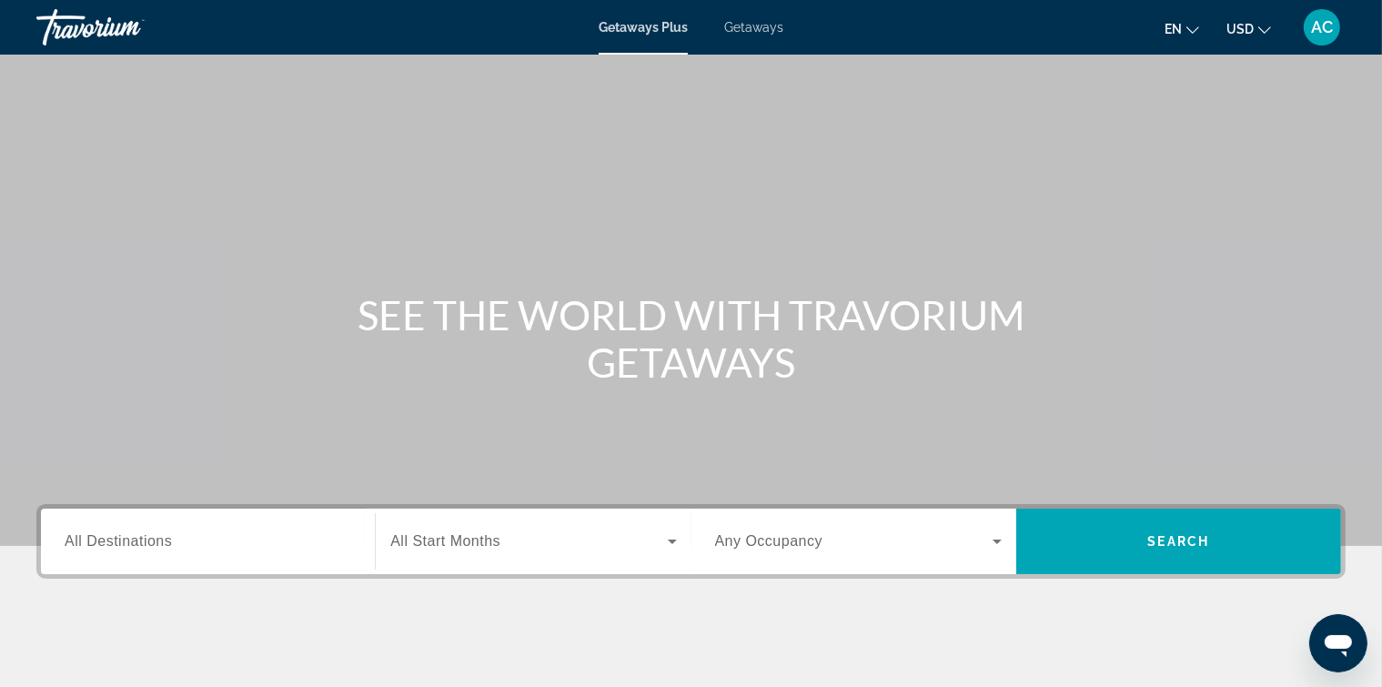  What do you see at coordinates (118, 540) in the screenshot?
I see `span: All Destinations` at bounding box center [118, 540].